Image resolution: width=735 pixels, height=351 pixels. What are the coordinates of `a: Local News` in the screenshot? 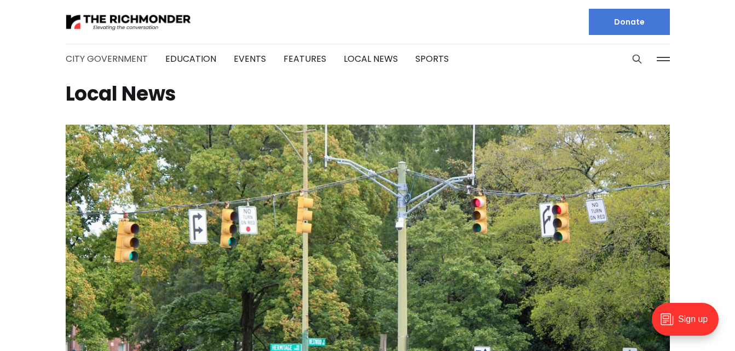 It's located at (370, 59).